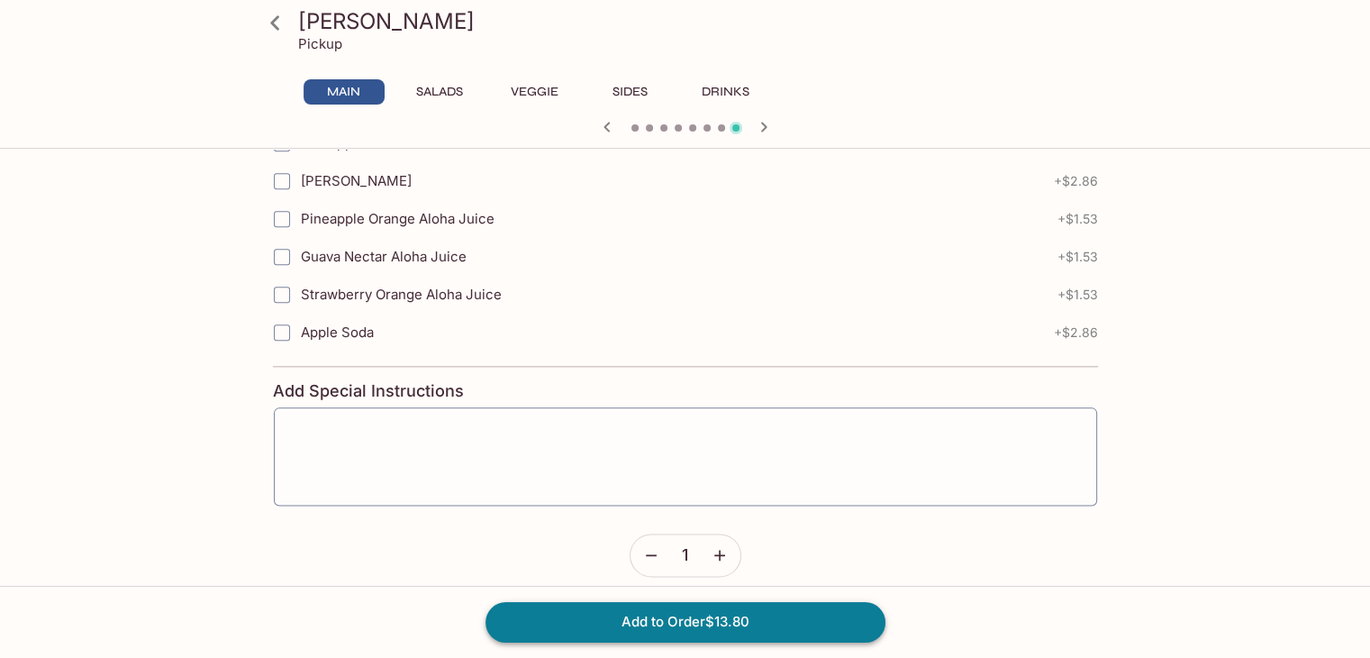 Image resolution: width=1370 pixels, height=658 pixels. What do you see at coordinates (397, 218) in the screenshot?
I see `span: Pineapple Orange Aloha Juice` at bounding box center [397, 218].